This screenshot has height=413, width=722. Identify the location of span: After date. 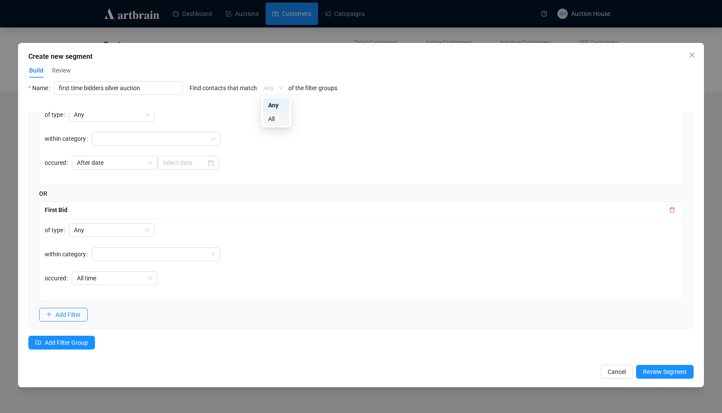
(115, 163).